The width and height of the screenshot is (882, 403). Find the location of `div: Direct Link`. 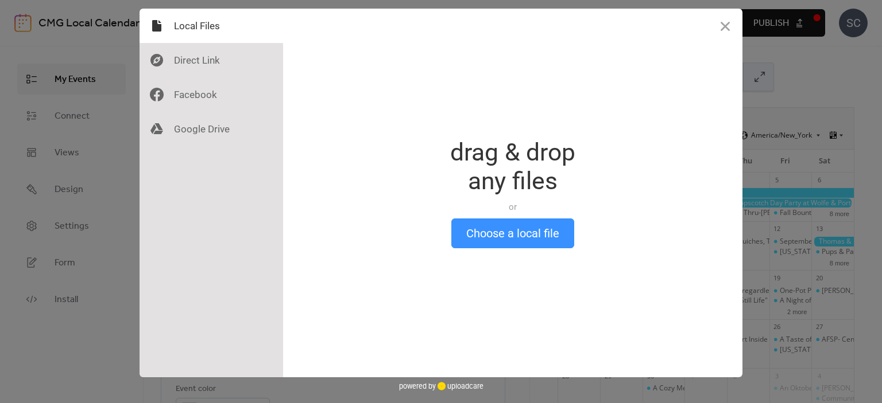

div: Direct Link is located at coordinates (211, 60).